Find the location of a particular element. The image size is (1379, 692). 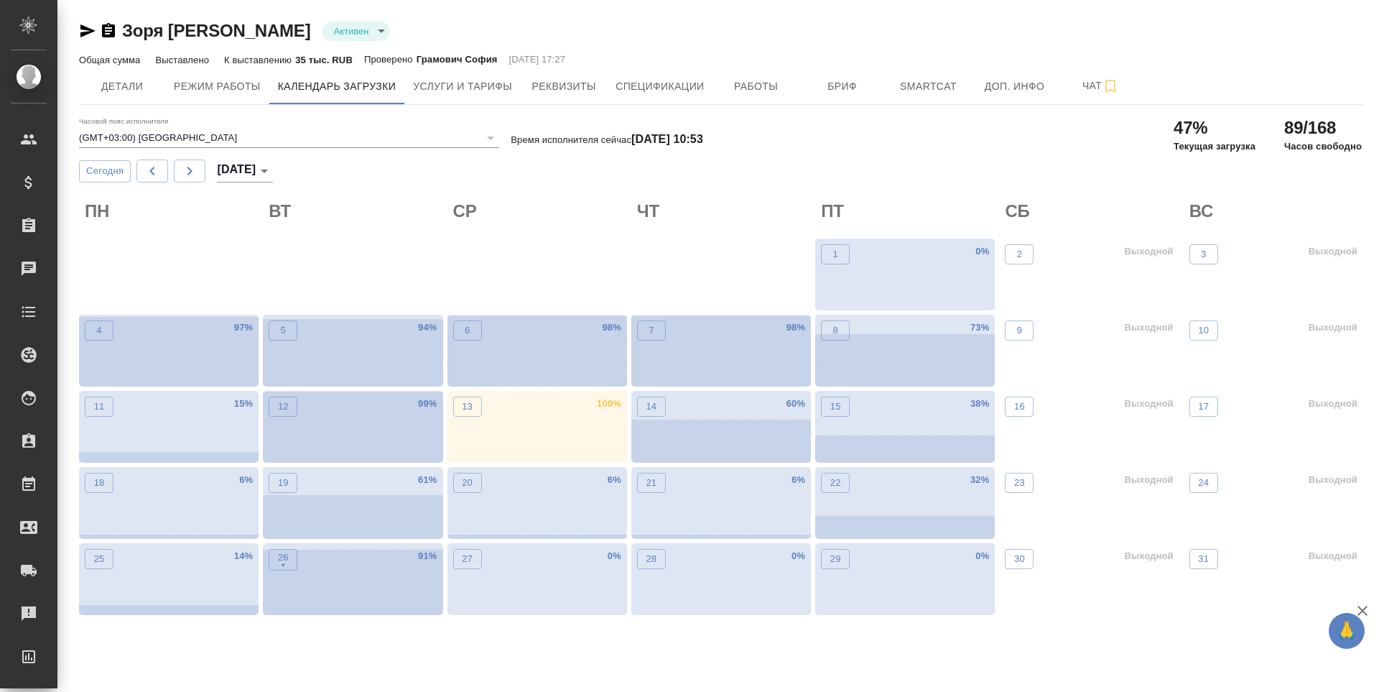

button: 16 is located at coordinates (1019, 406).